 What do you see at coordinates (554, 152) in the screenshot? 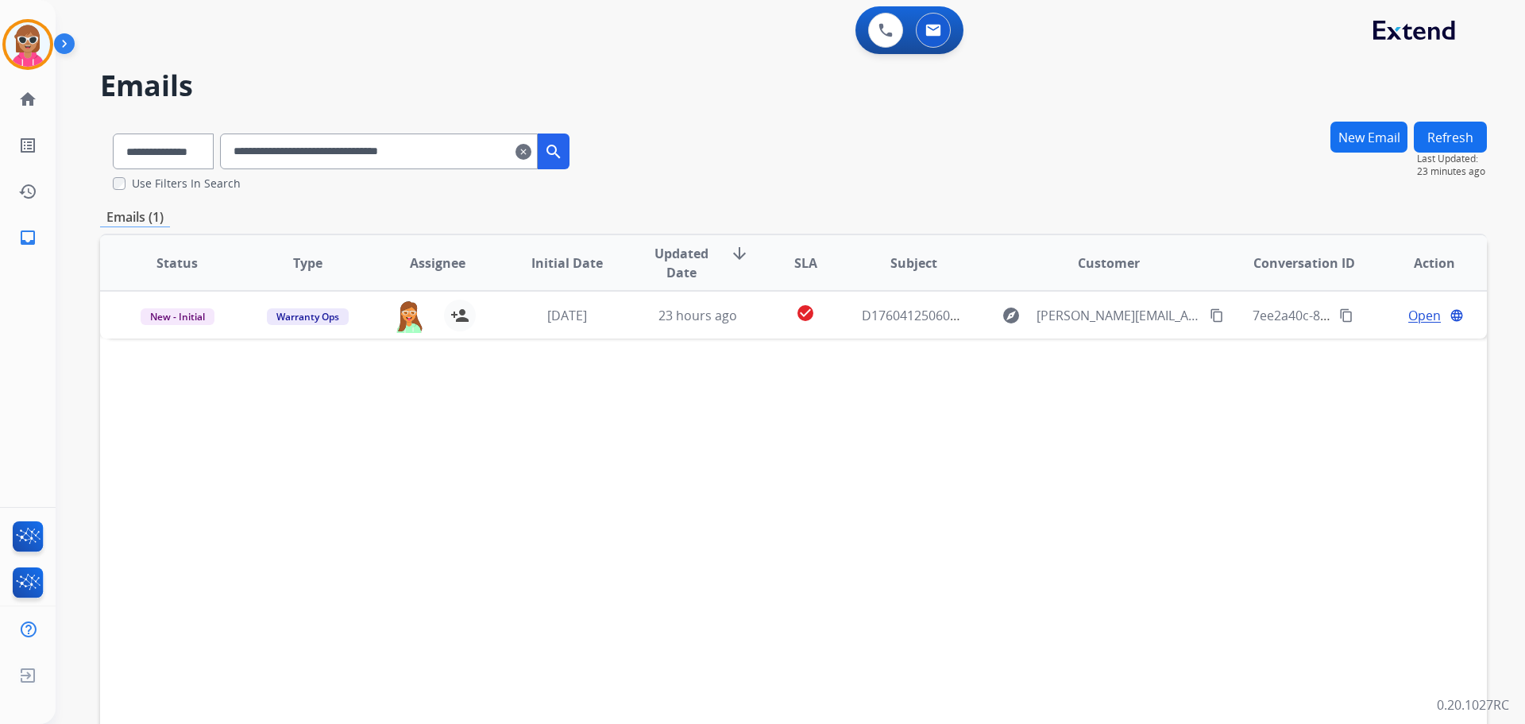
I see `mat-icon: search` at bounding box center [554, 152].